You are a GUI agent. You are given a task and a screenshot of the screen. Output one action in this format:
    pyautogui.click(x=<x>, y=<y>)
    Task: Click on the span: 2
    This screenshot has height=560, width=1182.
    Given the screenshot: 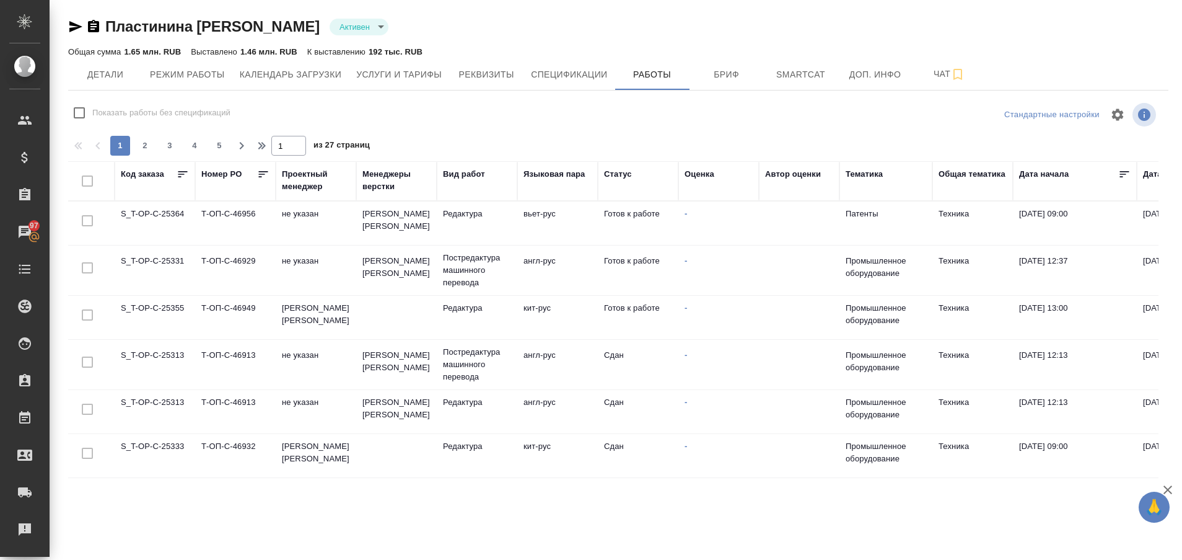 What is the action you would take?
    pyautogui.click(x=145, y=146)
    